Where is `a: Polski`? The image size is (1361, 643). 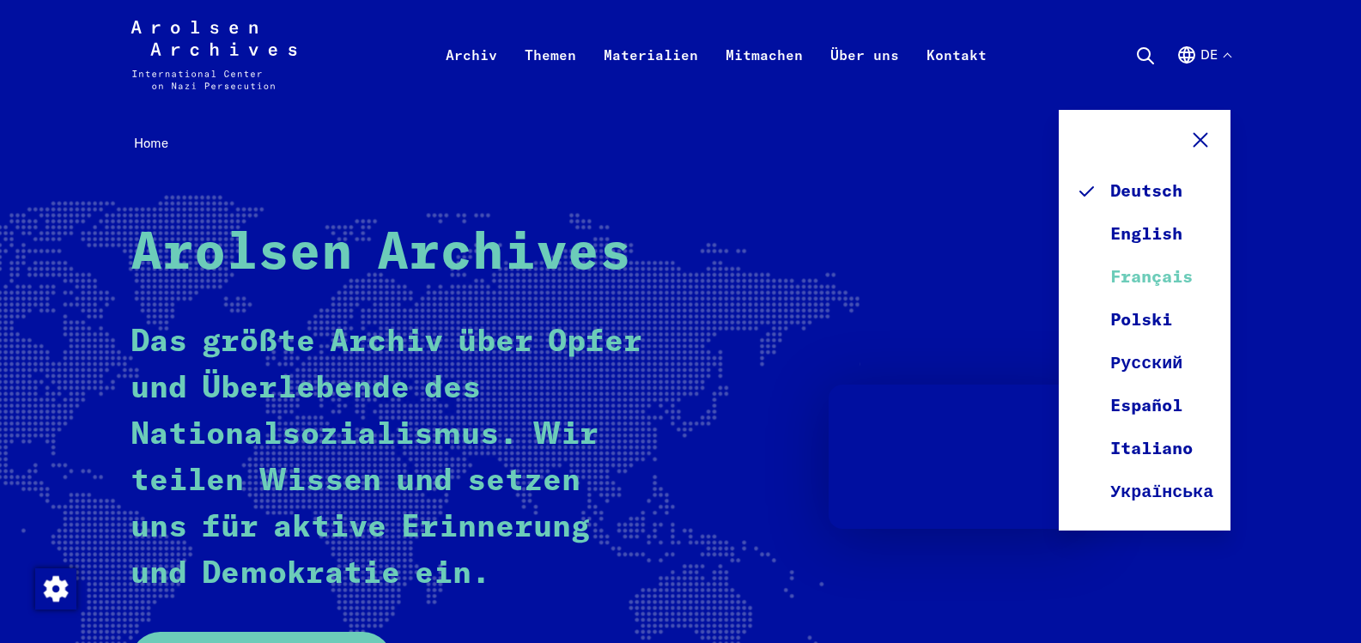 a: Polski is located at coordinates (1145, 320).